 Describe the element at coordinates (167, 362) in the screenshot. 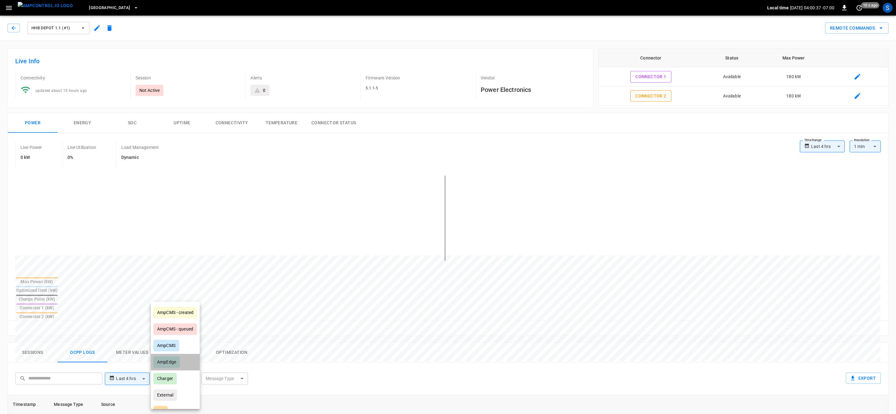

I see `div: AmpEdge` at that location.